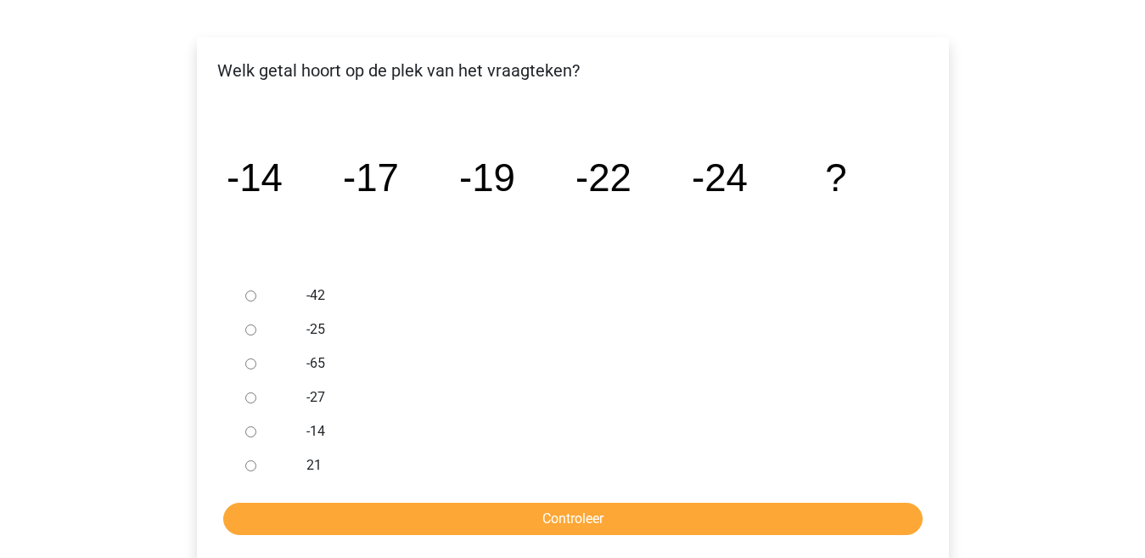 The image size is (1145, 558). I want to click on tspan: -14, so click(254, 177).